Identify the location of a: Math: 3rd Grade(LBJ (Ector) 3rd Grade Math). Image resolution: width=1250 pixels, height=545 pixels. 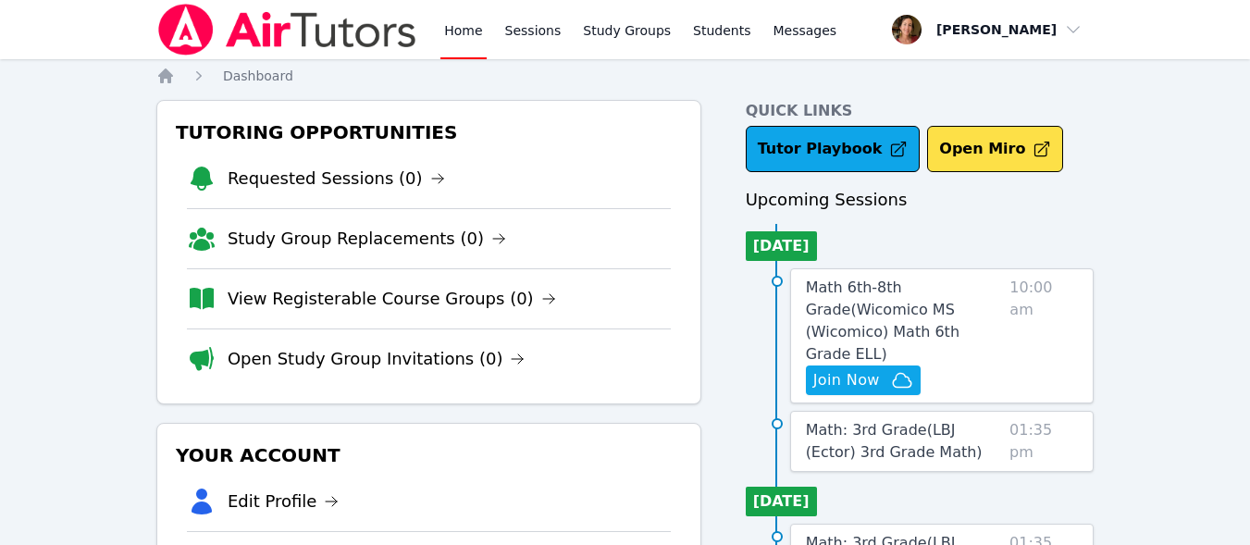
(904, 441).